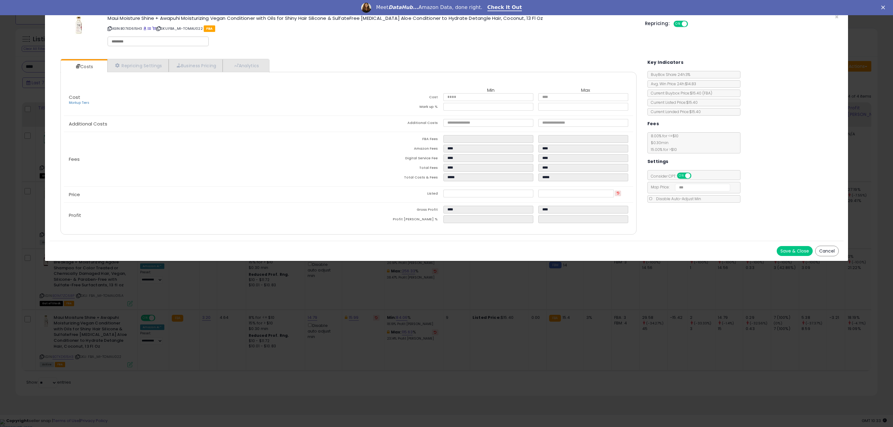 The height and width of the screenshot is (427, 893). Describe the element at coordinates (396, 178) in the screenshot. I see `td: Total Costs & Fees` at that location.